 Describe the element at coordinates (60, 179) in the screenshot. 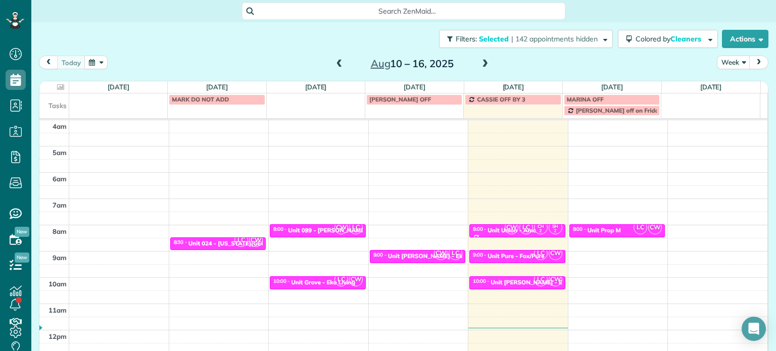

I see `span: 6am` at that location.